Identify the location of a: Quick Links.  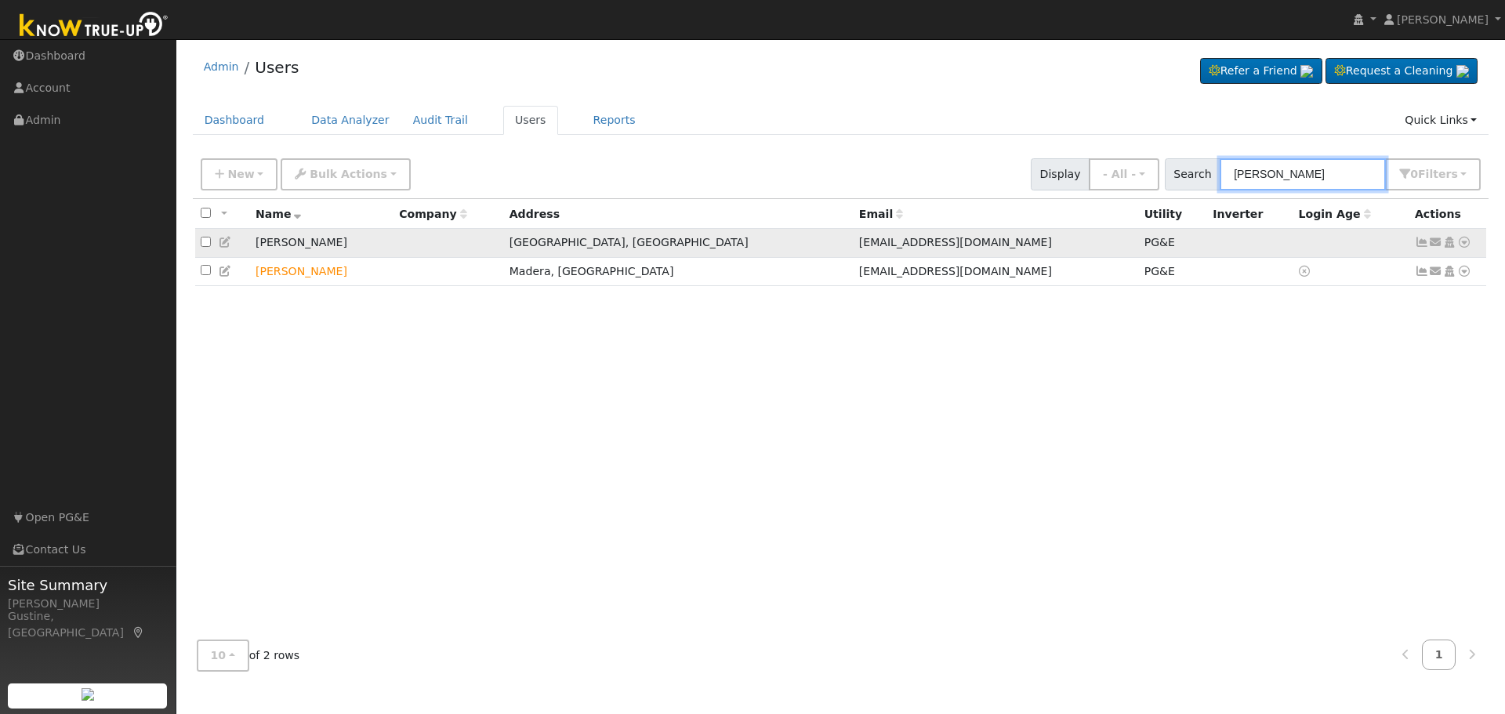
(1440, 120).